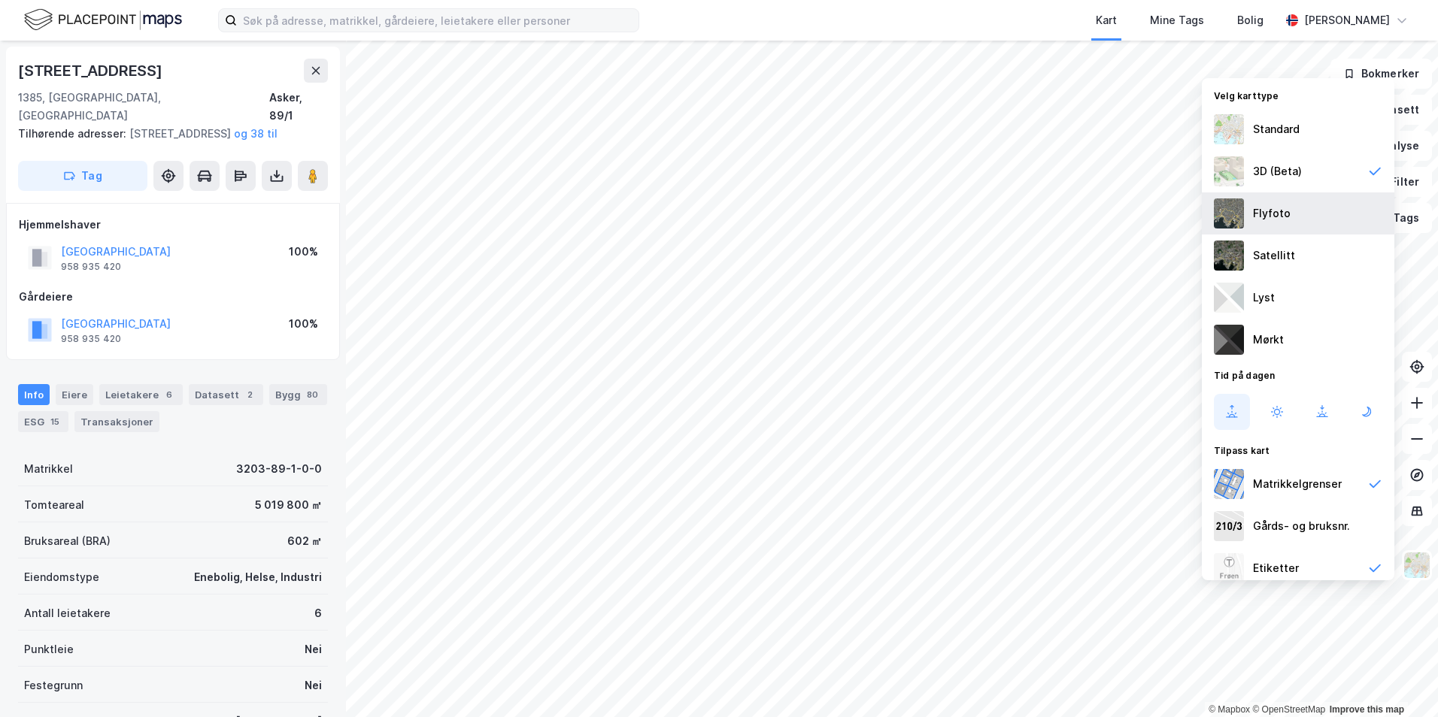 The height and width of the screenshot is (717, 1438). What do you see at coordinates (117, 422) in the screenshot?
I see `div: Transaksjoner` at bounding box center [117, 422].